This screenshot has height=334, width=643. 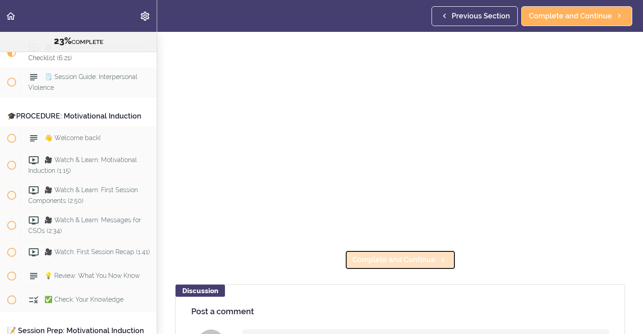 I want to click on div: COMPLETE, so click(x=78, y=41).